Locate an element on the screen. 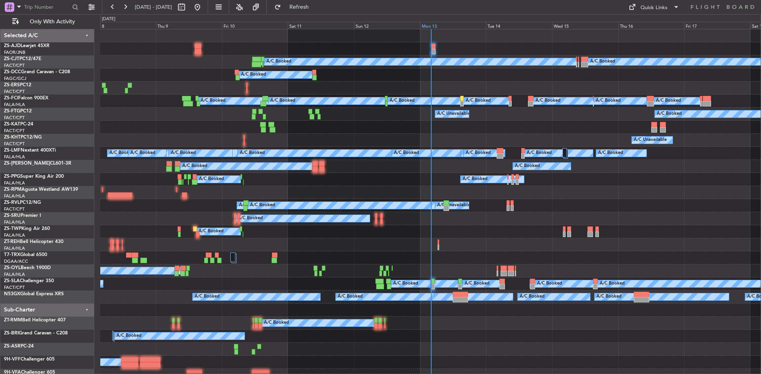  span: ZS-FTG is located at coordinates (12, 111).